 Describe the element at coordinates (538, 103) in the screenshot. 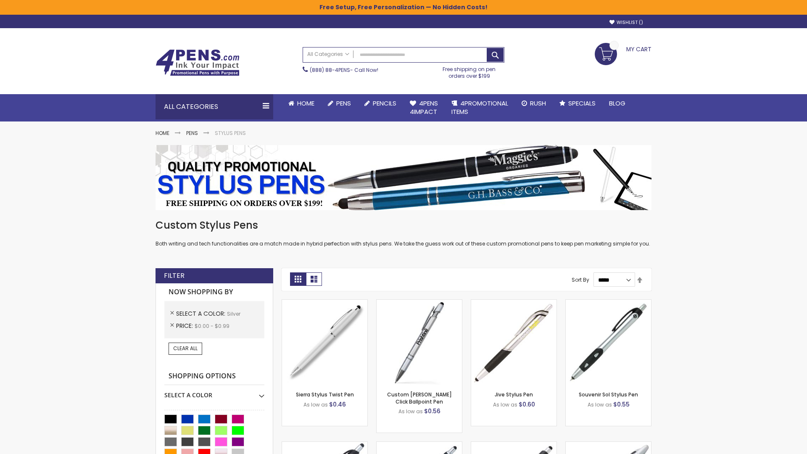

I see `span: Rush` at that location.